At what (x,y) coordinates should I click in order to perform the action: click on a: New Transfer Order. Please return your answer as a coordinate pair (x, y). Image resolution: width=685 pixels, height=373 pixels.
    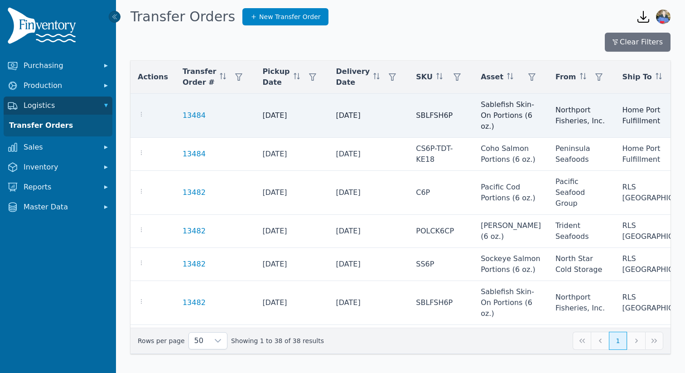
    Looking at the image, I should click on (286, 17).